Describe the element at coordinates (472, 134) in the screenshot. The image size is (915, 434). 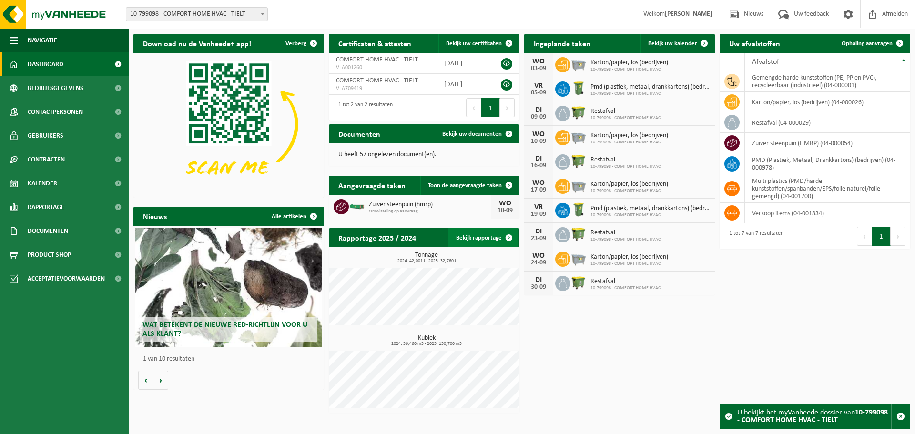
I see `span: Bekijk uw documenten` at that location.